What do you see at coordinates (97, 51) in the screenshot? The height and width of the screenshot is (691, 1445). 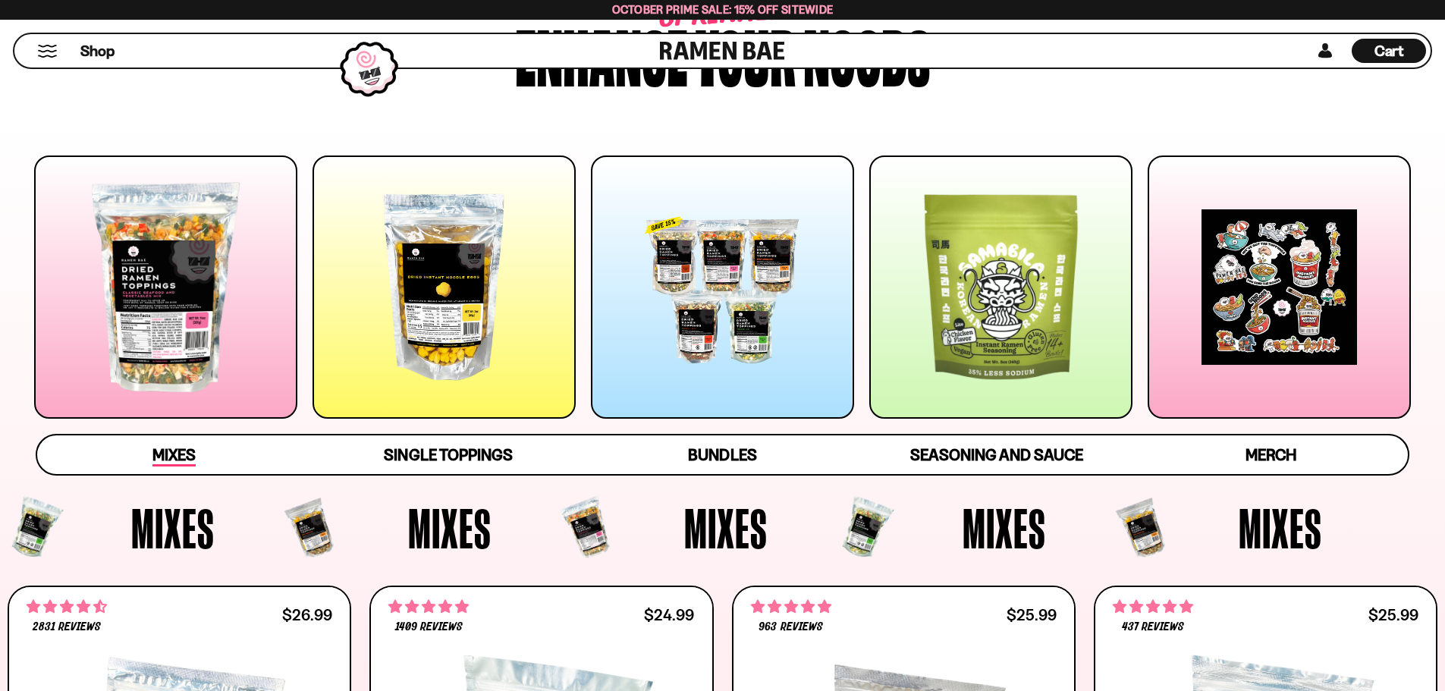 I see `a: Shop` at bounding box center [97, 51].